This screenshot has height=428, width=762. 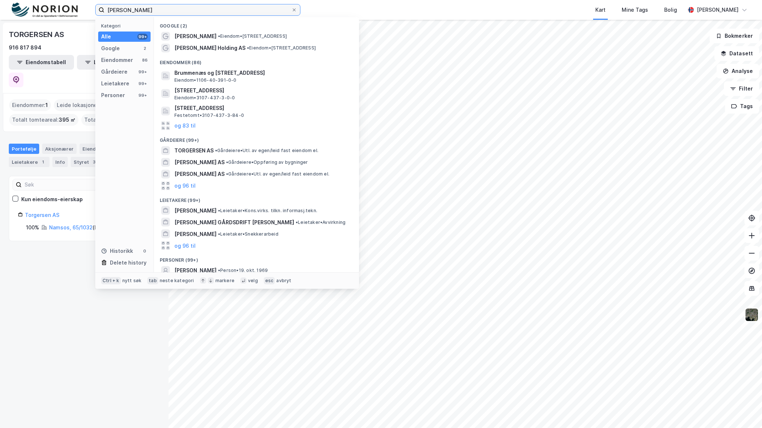 What do you see at coordinates (71, 227) in the screenshot?
I see `a: Namsos, 65/1032` at bounding box center [71, 227].